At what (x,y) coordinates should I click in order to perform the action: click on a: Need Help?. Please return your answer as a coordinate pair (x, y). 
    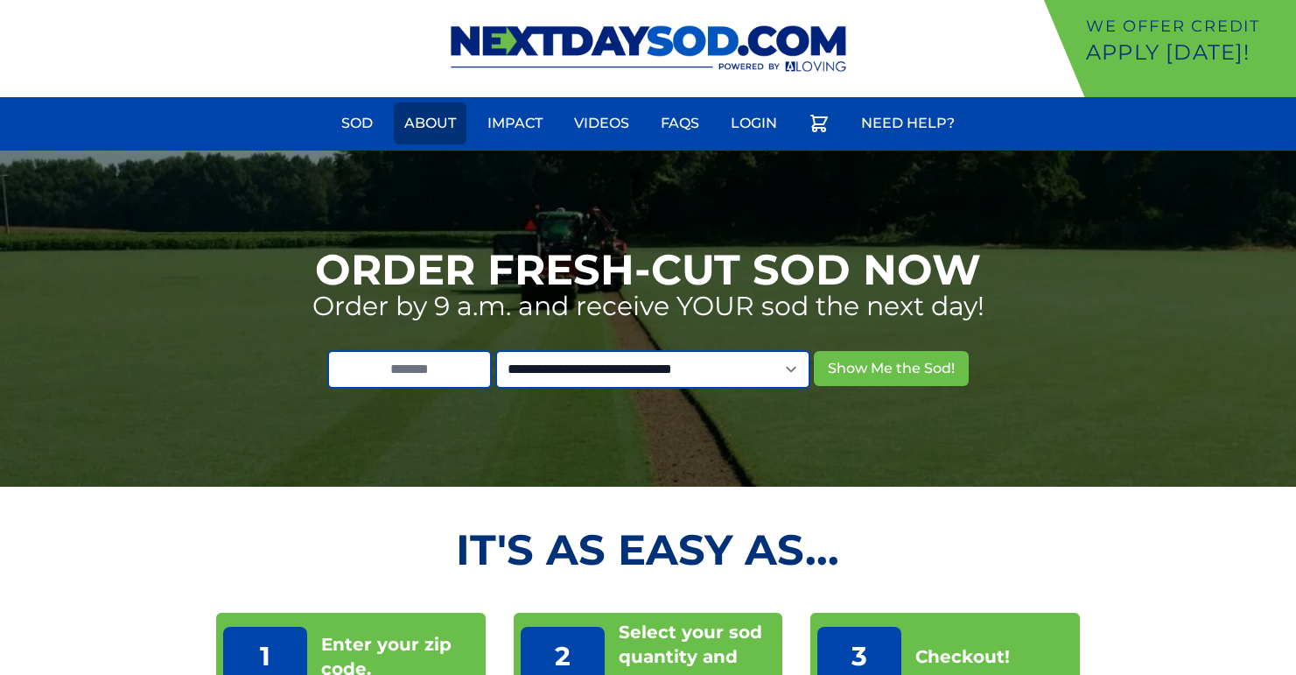
    Looking at the image, I should click on (907, 123).